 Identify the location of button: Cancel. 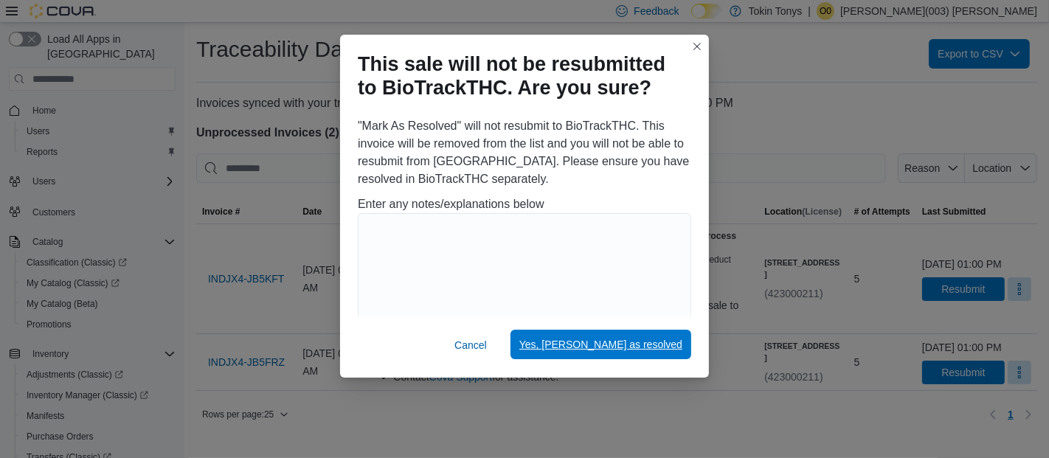
(471, 345).